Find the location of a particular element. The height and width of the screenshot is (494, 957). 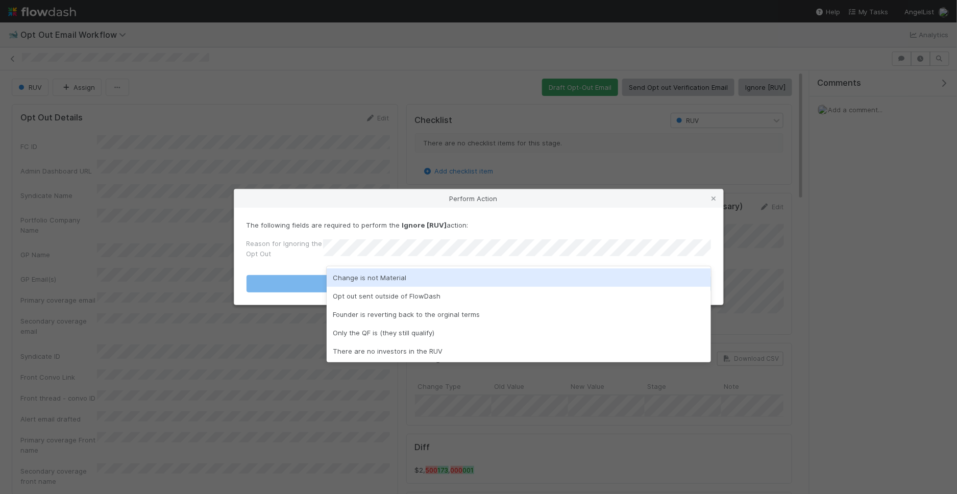

div: Only the QF is (they still qualify) is located at coordinates (518, 333).